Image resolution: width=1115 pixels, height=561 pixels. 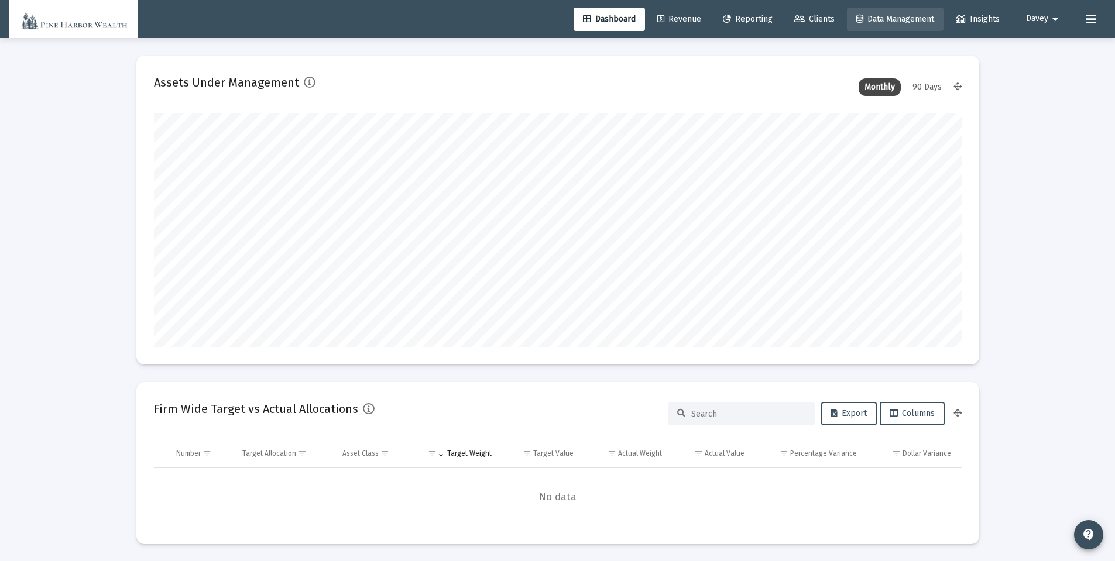 What do you see at coordinates (711, 454) in the screenshot?
I see `td: Column Actual Value` at bounding box center [711, 454].